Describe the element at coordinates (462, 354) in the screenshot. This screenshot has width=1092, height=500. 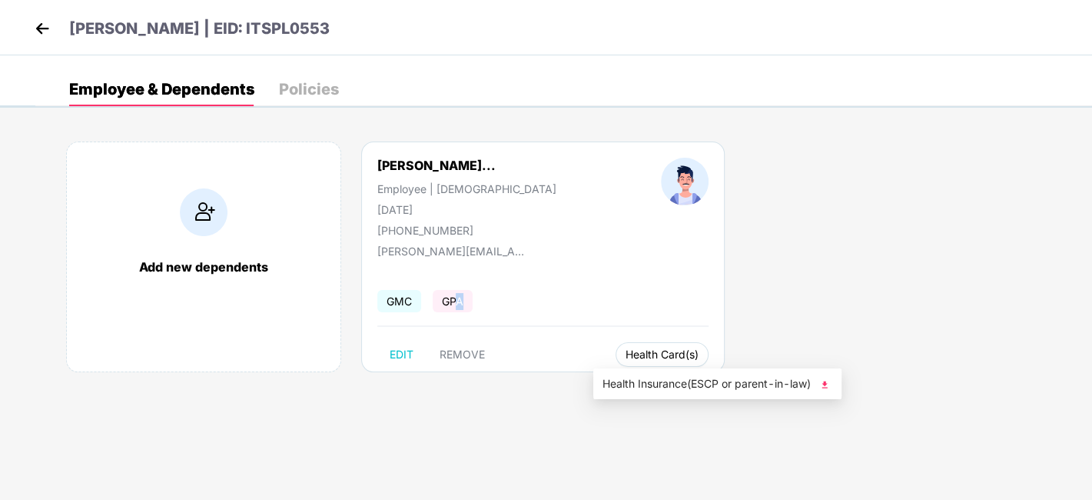
I see `button: REMOVE` at that location.